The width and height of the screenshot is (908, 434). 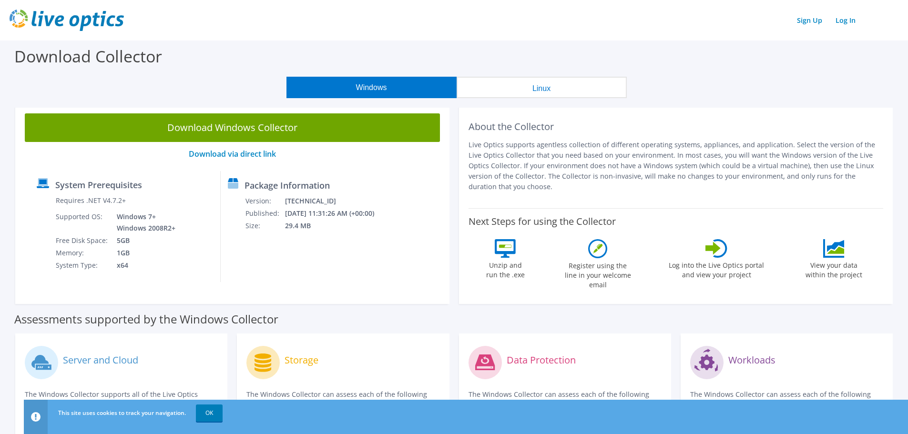 What do you see at coordinates (845, 20) in the screenshot?
I see `a: Log In` at bounding box center [845, 20].